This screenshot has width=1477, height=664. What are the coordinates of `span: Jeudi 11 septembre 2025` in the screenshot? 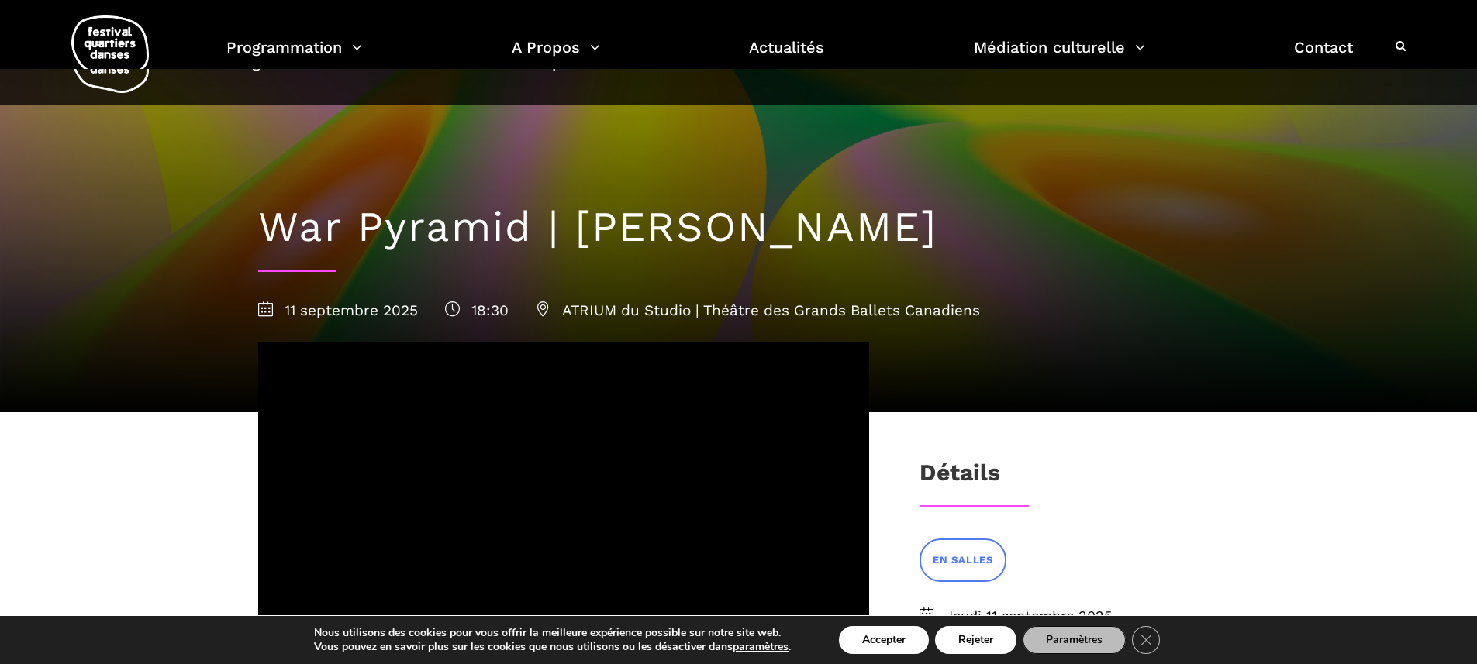 It's located at (1082, 616).